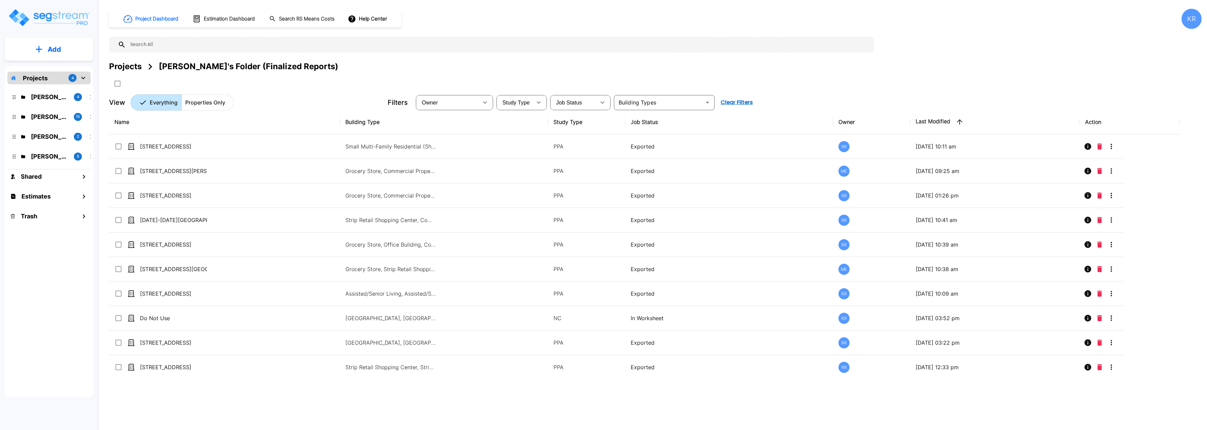 The image size is (1207, 430). Describe the element at coordinates (78, 116) in the screenshot. I see `p: 15` at that location.